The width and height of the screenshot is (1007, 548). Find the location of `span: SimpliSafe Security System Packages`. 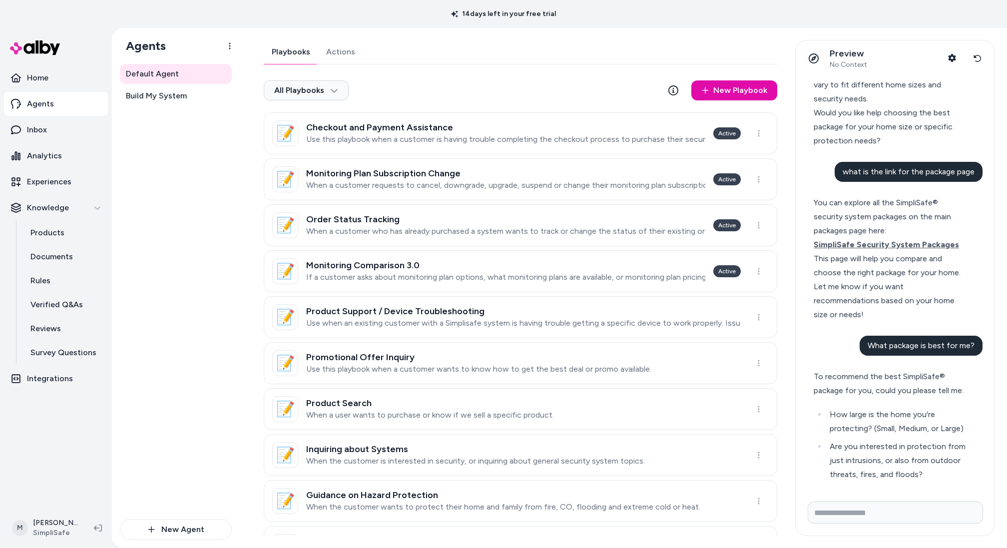

span: SimpliSafe Security System Packages is located at coordinates (886, 244).